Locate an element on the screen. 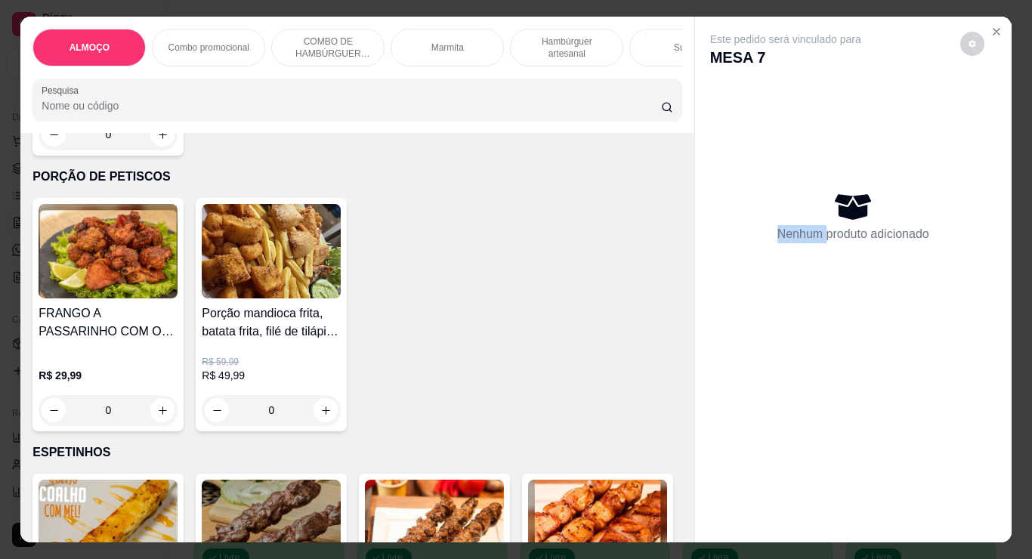  p: ALMOÇO is located at coordinates (89, 48).